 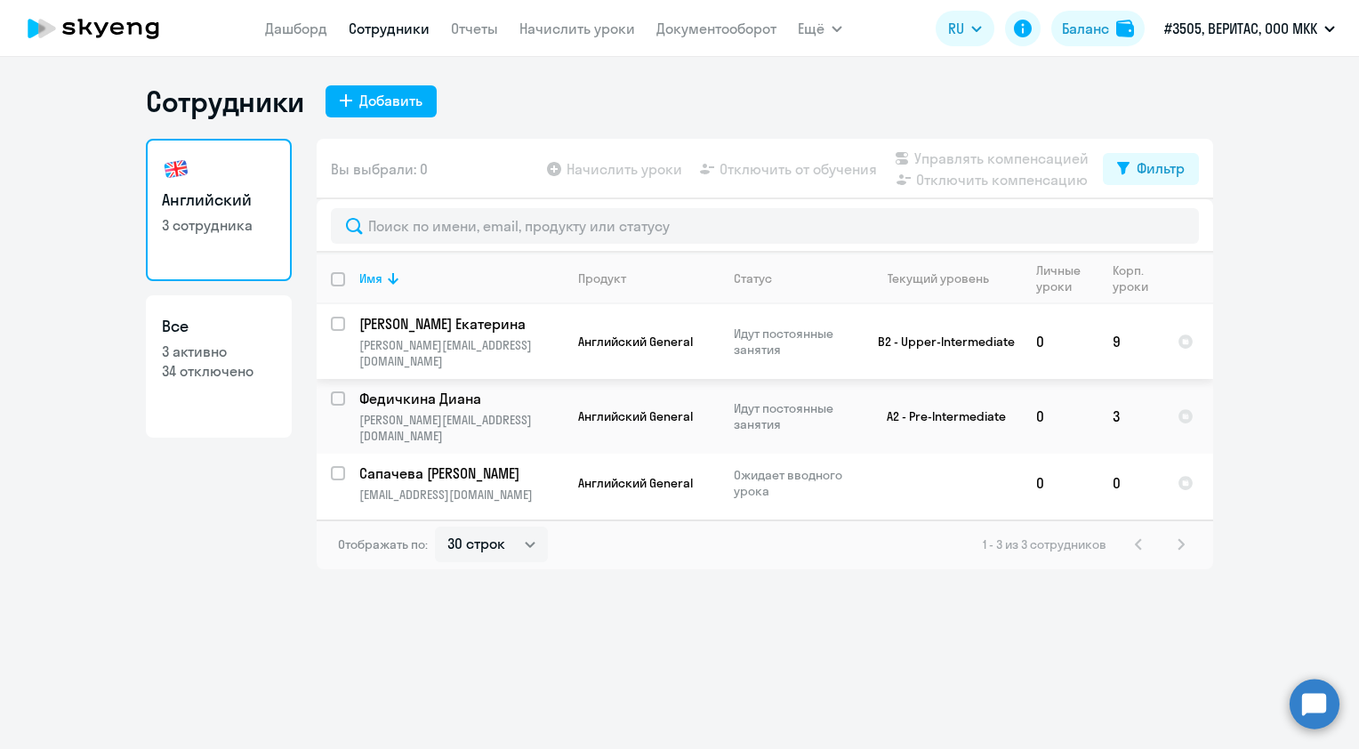 What do you see at coordinates (474, 28) in the screenshot?
I see `a: Отчеты` at bounding box center [474, 28].